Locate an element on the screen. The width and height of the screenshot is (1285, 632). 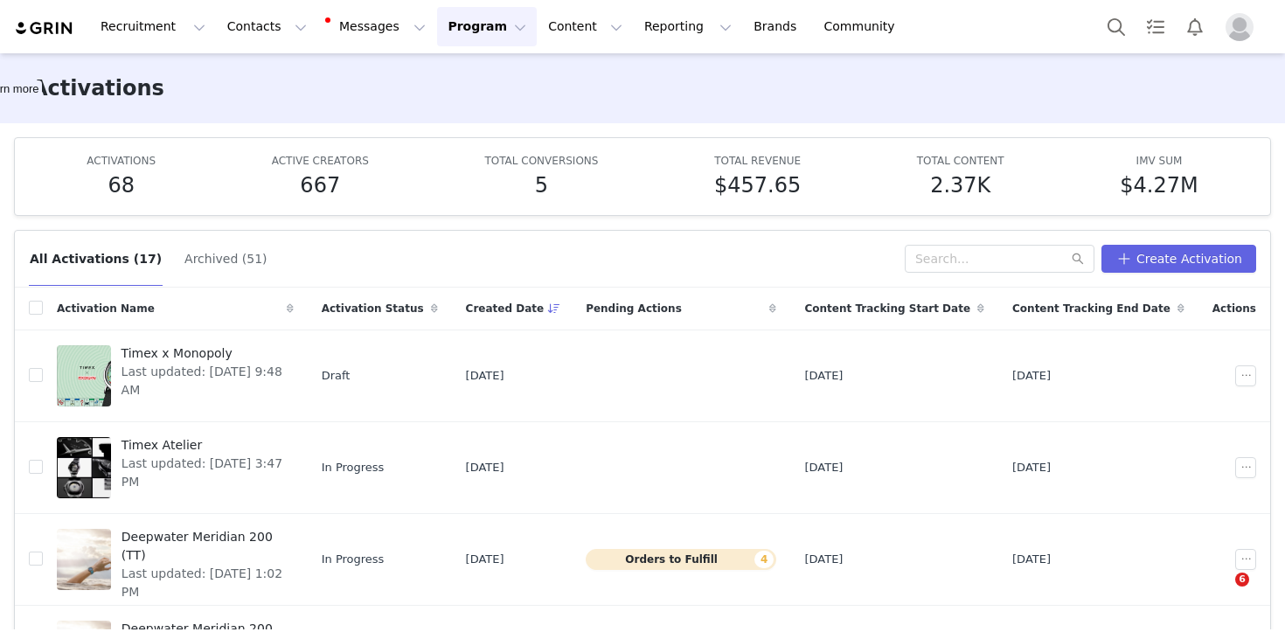
span: TOTAL REVENUE is located at coordinates (757, 161).